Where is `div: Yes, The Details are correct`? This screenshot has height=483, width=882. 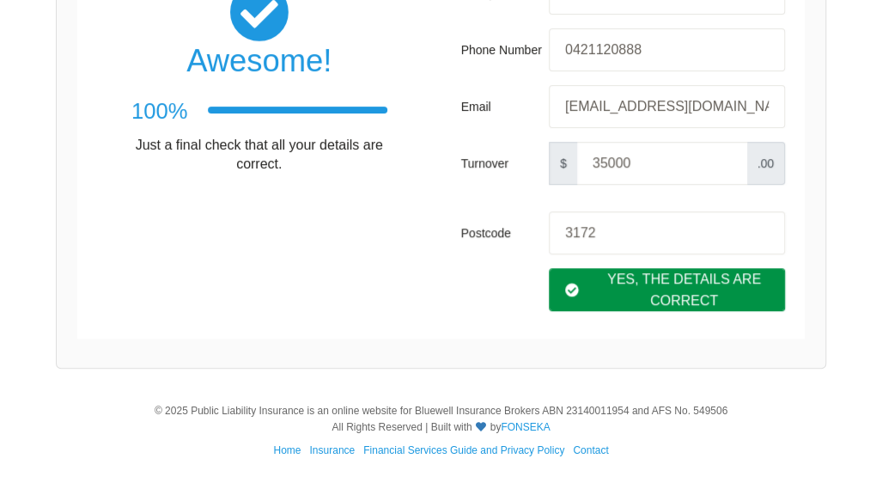
div: Yes, The Details are correct is located at coordinates (667, 290).